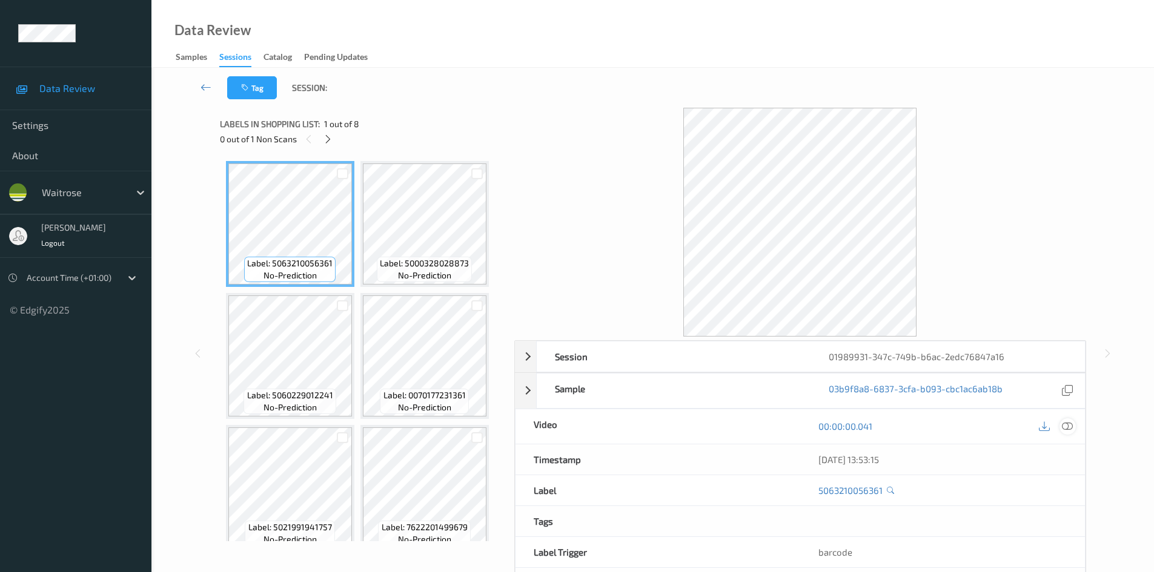  Describe the element at coordinates (425, 527) in the screenshot. I see `span: Label: 7622201499679` at that location.